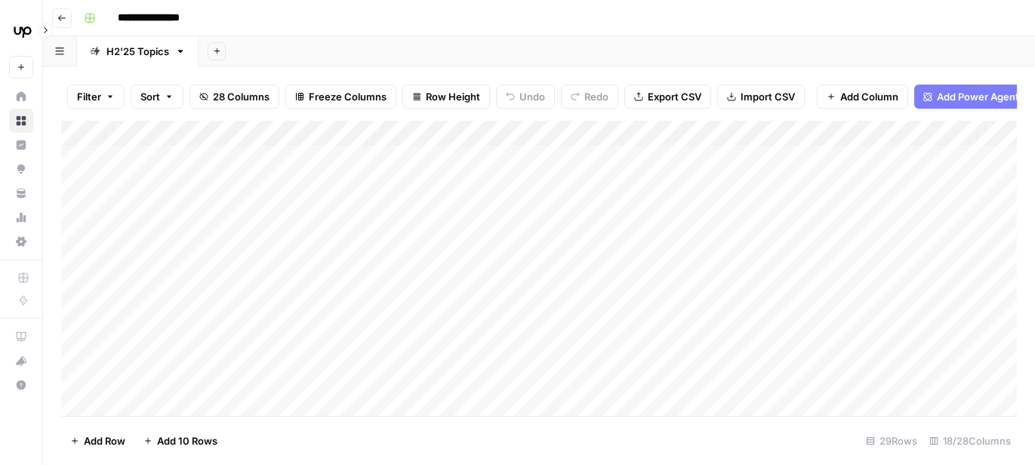  What do you see at coordinates (674, 97) in the screenshot?
I see `span: Export CSV` at bounding box center [674, 97].